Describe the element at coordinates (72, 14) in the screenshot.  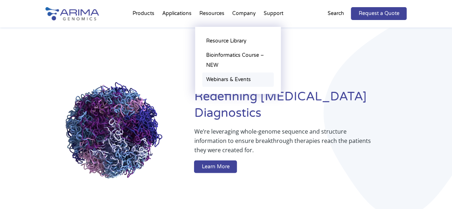
I see `img: Arima-Genomics-logo` at that location.